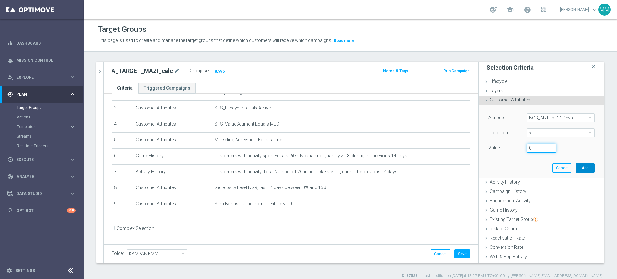 This screenshot has width=617, height=279. I want to click on div: Data Studio keyboard_arrow_right, so click(41, 194).